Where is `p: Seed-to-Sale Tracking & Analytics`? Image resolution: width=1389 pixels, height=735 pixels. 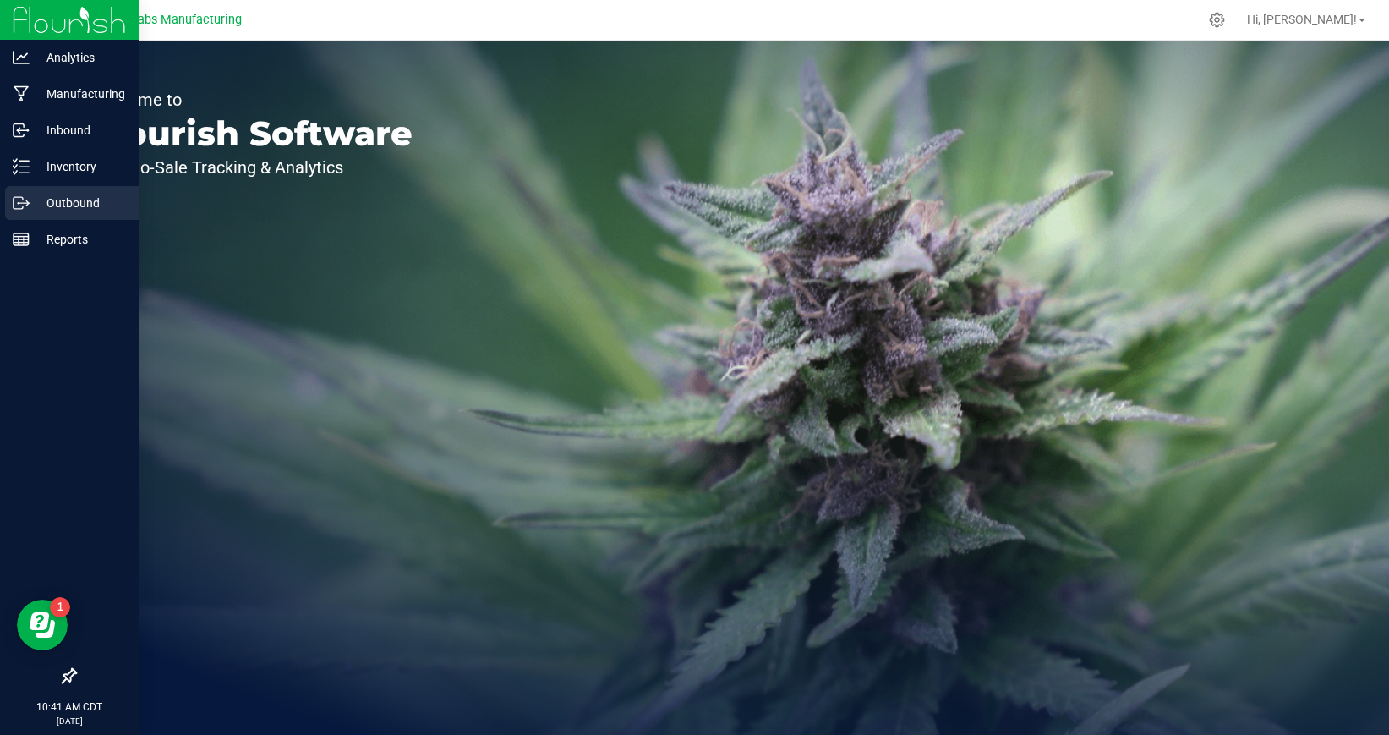
p: Seed-to-Sale Tracking & Analytics is located at coordinates (252, 167).